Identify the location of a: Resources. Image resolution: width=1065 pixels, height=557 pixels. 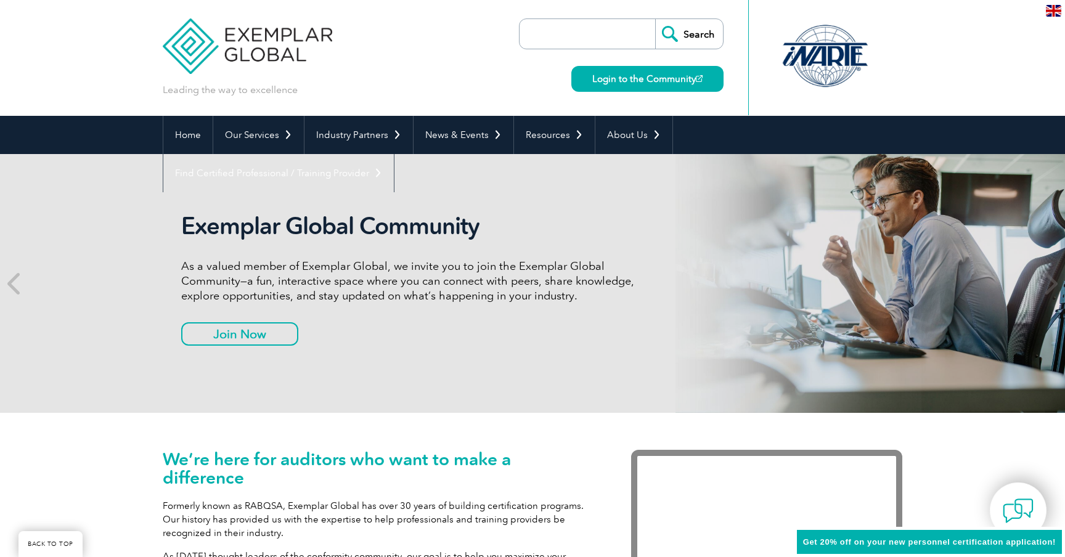
(554, 135).